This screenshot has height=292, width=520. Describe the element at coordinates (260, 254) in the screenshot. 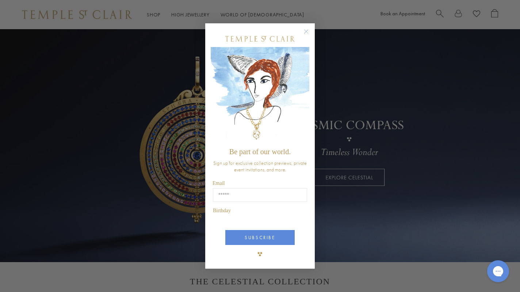

I see `img: TSC` at that location.